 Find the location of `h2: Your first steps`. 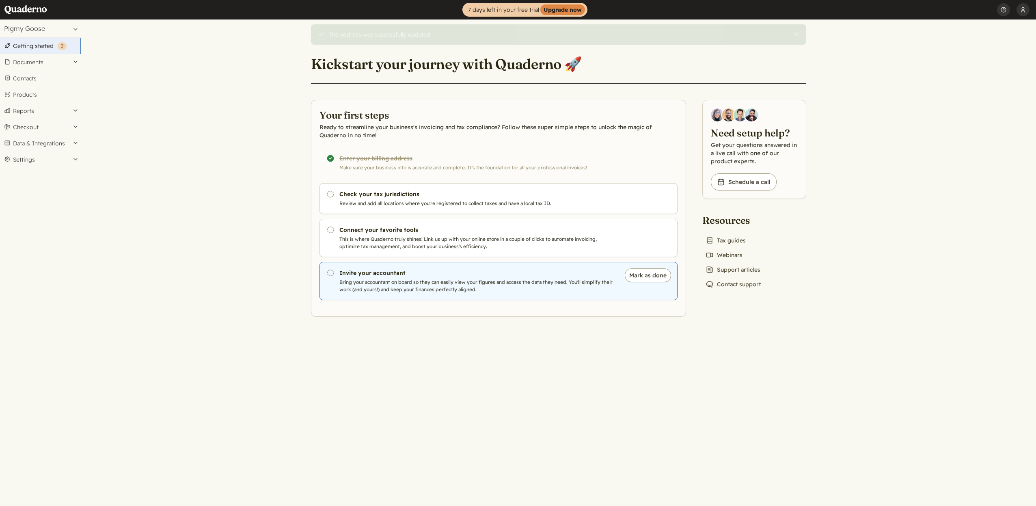

h2: Your first steps is located at coordinates (498, 115).